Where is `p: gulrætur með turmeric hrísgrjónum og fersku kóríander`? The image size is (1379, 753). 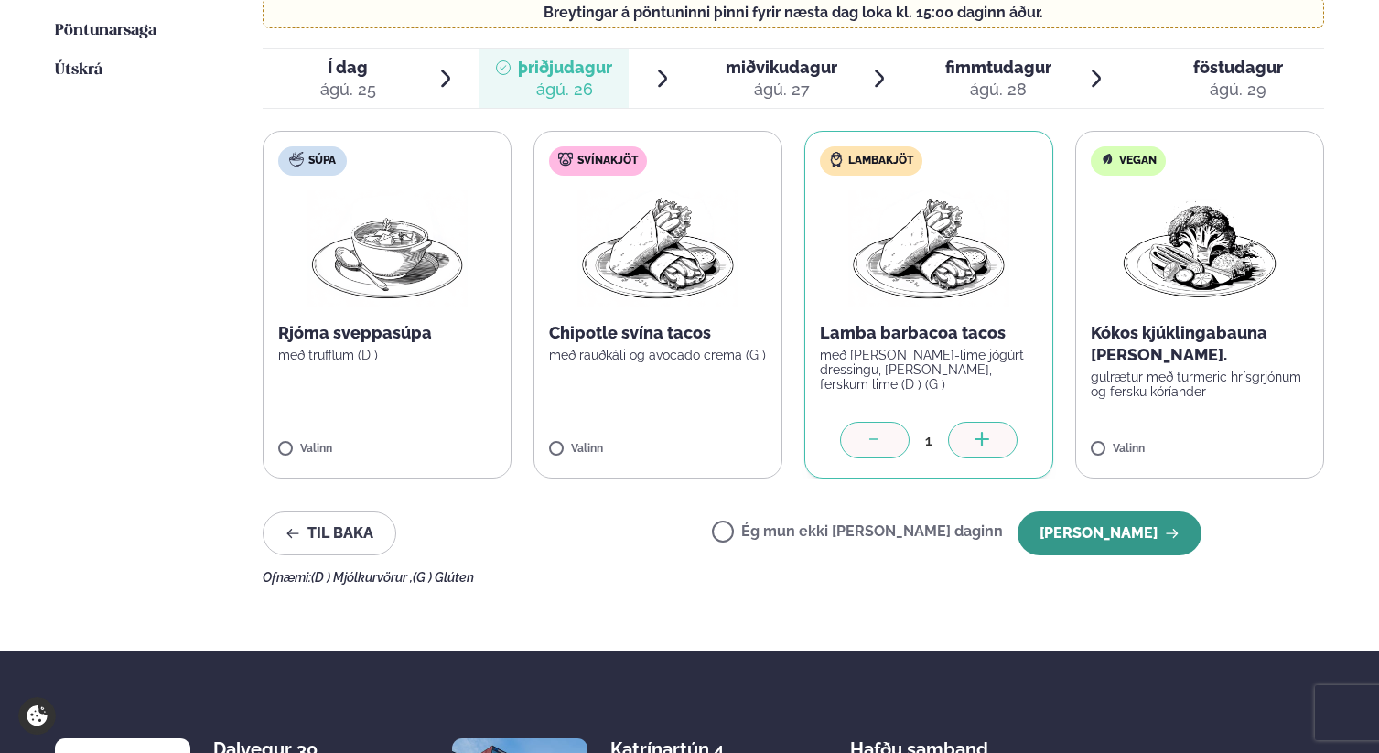
p: gulrætur með turmeric hrísgrjónum og fersku kóríander is located at coordinates (1199, 384).